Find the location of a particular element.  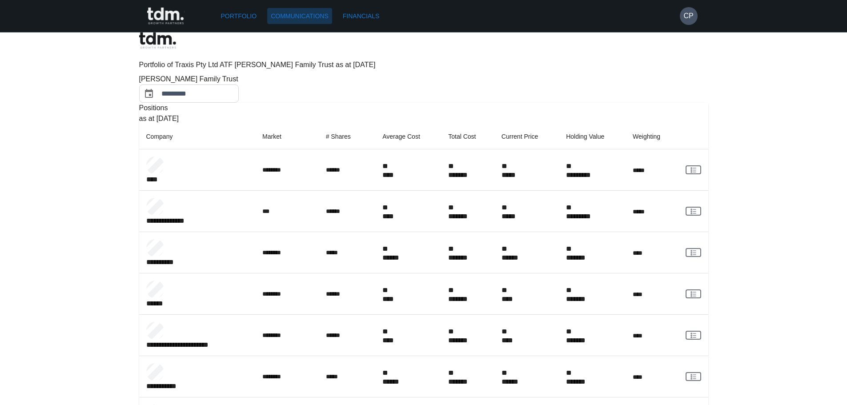

h6: CP is located at coordinates (689, 16).